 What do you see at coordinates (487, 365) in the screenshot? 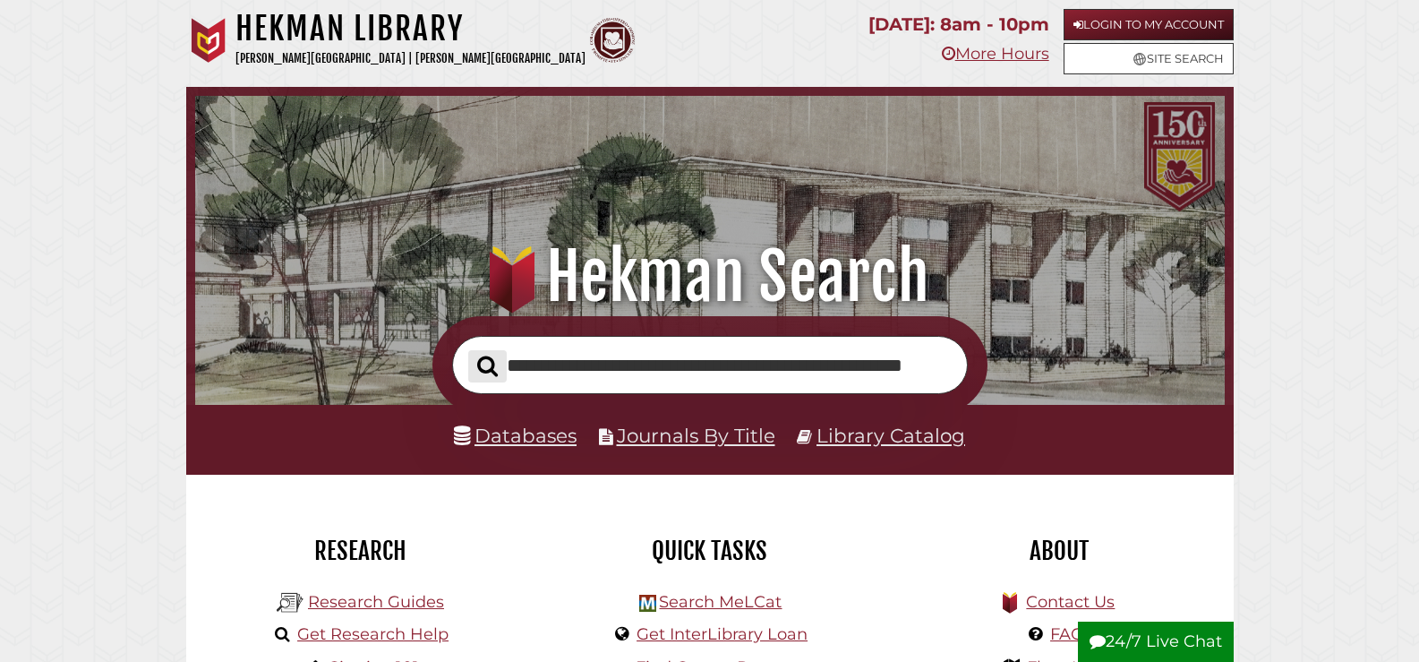
I see `i: Search` at bounding box center [487, 365].